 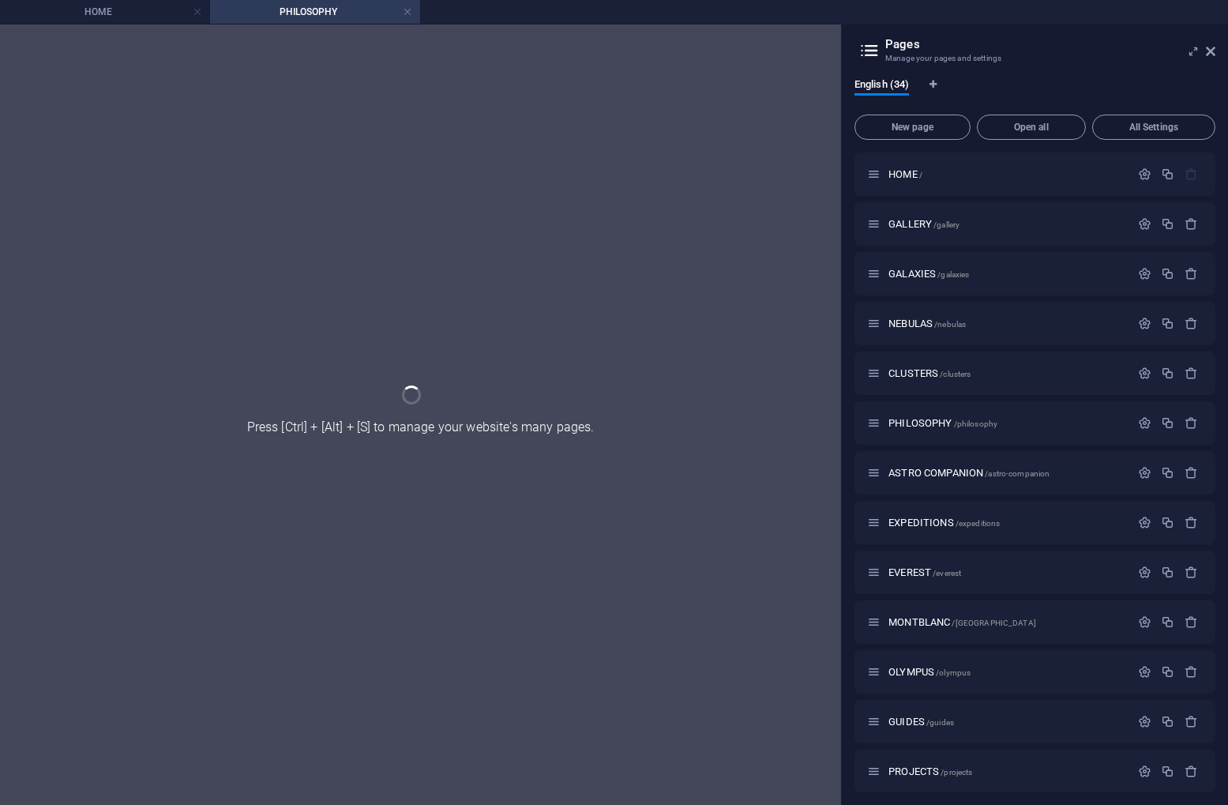 I want to click on div: EVEREST/everest, so click(x=1007, y=572).